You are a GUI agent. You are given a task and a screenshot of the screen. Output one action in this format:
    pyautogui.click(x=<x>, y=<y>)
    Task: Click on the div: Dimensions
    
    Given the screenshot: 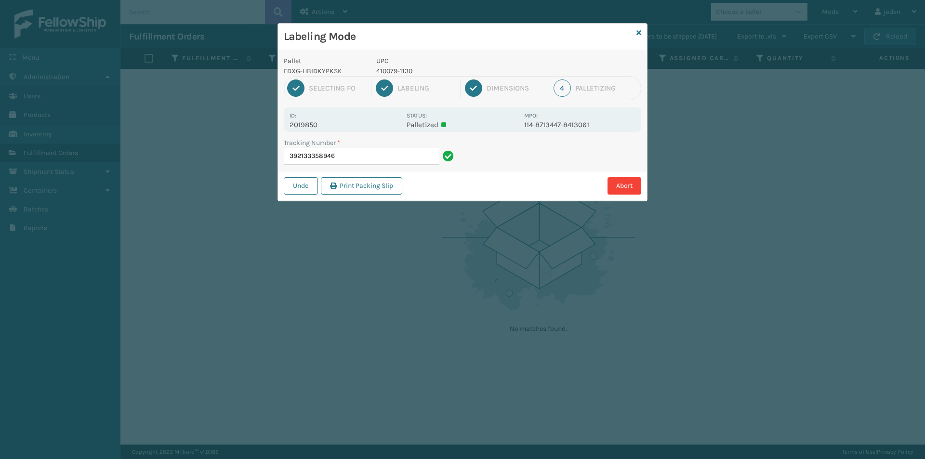 What is the action you would take?
    pyautogui.click(x=515, y=88)
    